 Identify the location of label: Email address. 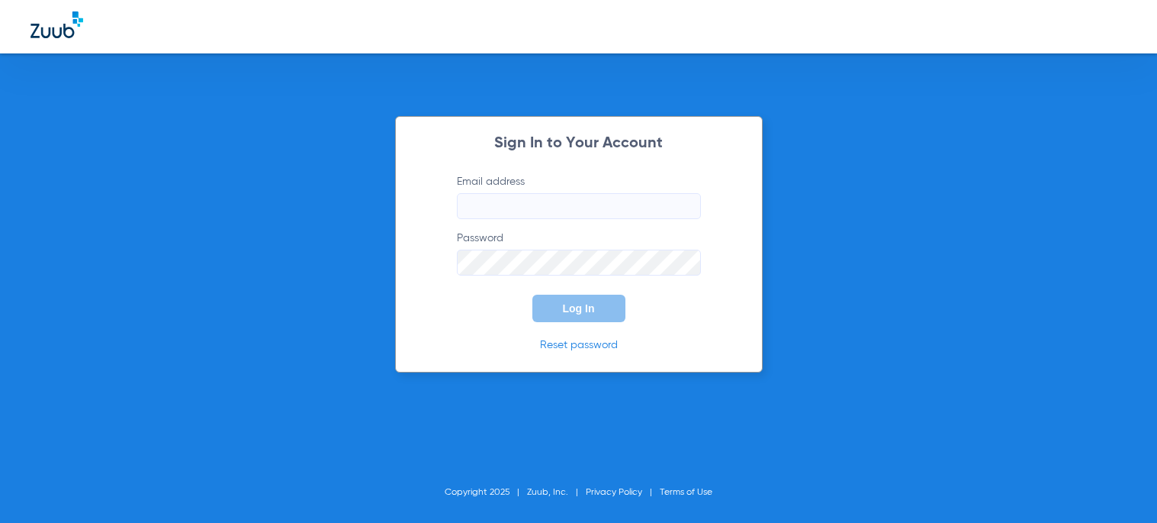
(579, 196).